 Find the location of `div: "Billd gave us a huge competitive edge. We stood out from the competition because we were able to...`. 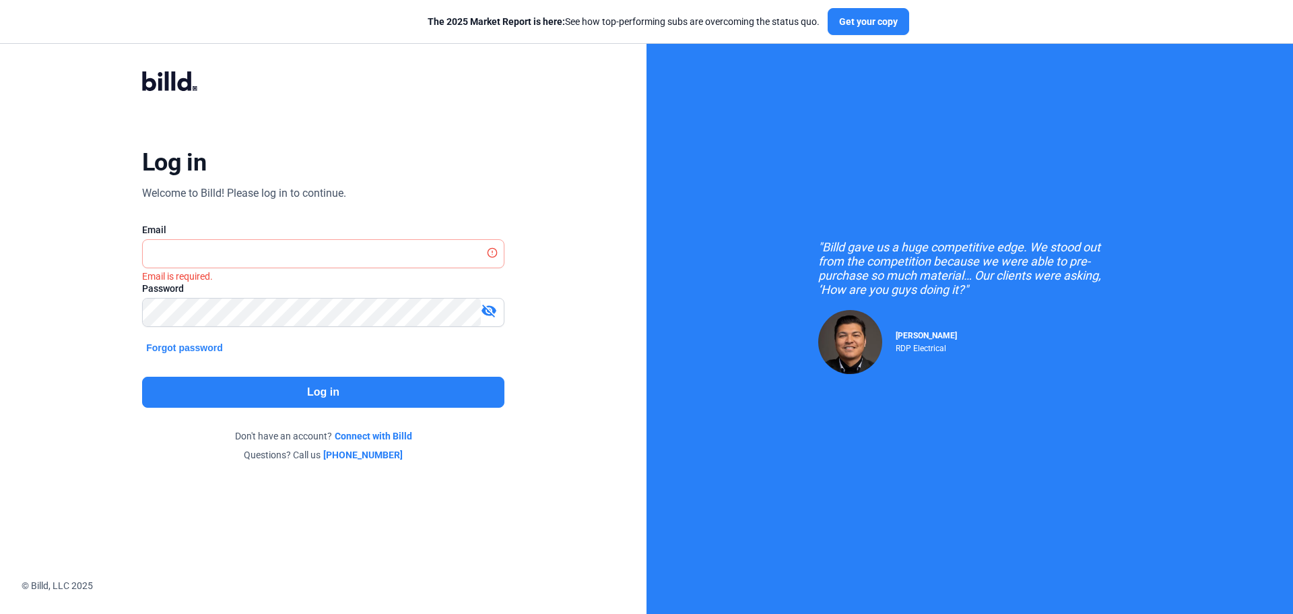

div: "Billd gave us a huge competitive edge. We stood out from the competition because we were able to... is located at coordinates (970, 268).